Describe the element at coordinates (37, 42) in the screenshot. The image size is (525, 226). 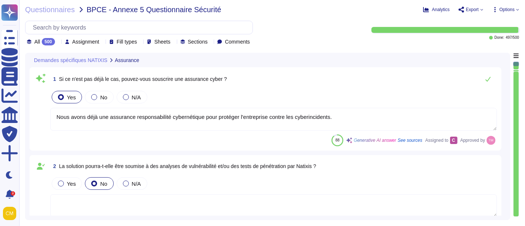
I see `span: All` at that location.